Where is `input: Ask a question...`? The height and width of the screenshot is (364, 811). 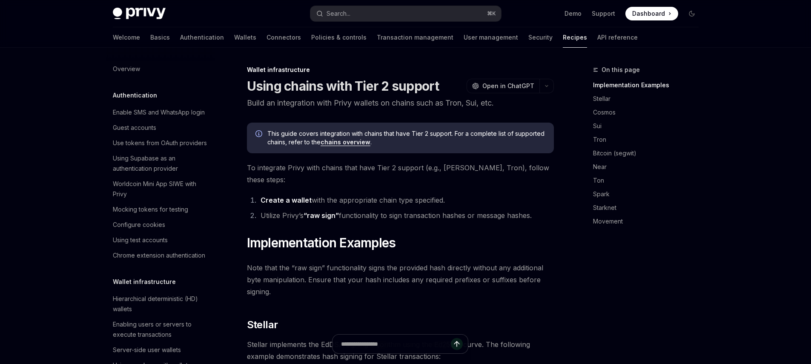
input: Ask a question... is located at coordinates (396, 344).